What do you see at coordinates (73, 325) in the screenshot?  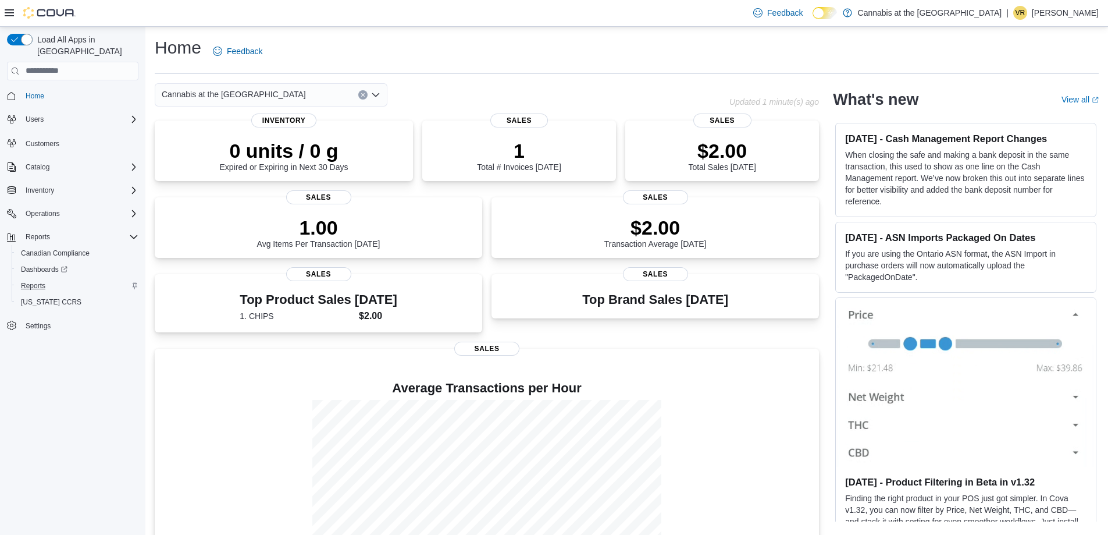 I see `button: Settings` at bounding box center [73, 325].